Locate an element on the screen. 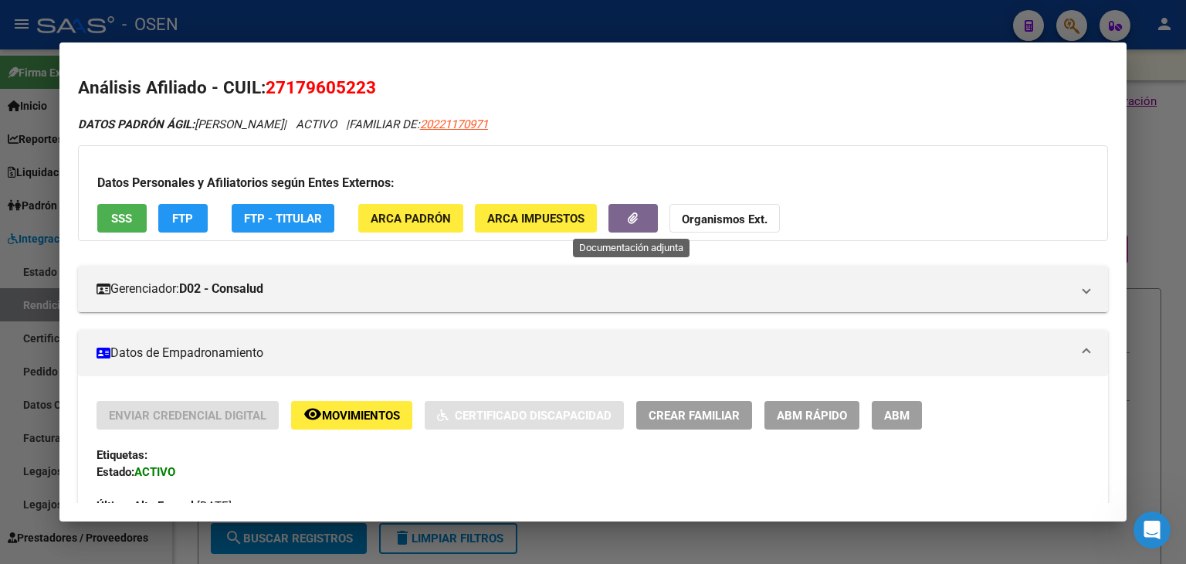 The image size is (1186, 564). button: Selector de gif is located at coordinates (80, 452).